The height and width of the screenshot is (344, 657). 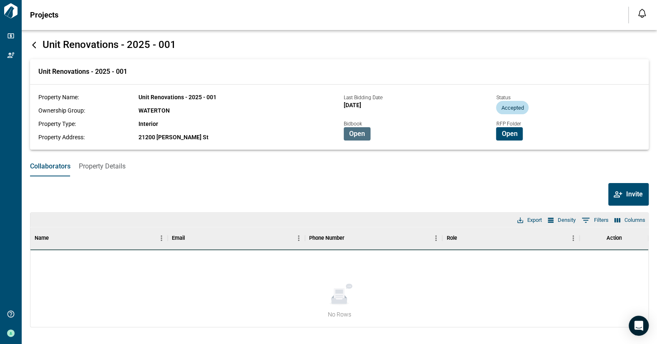 I want to click on button: Density, so click(x=562, y=220).